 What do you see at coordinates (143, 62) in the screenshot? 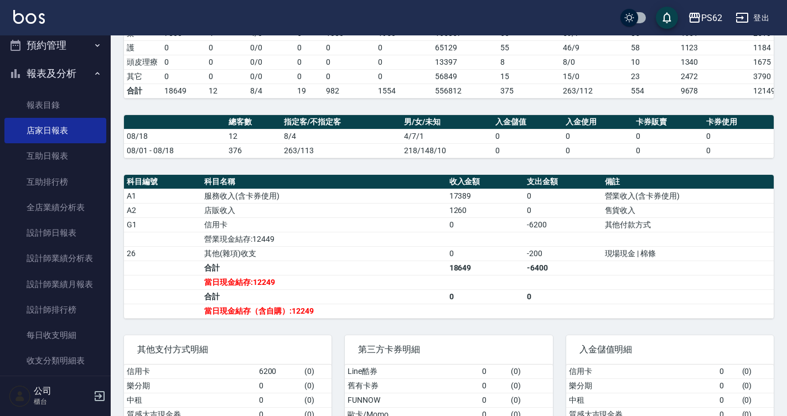
I see `td: 頭皮理療` at bounding box center [143, 62].